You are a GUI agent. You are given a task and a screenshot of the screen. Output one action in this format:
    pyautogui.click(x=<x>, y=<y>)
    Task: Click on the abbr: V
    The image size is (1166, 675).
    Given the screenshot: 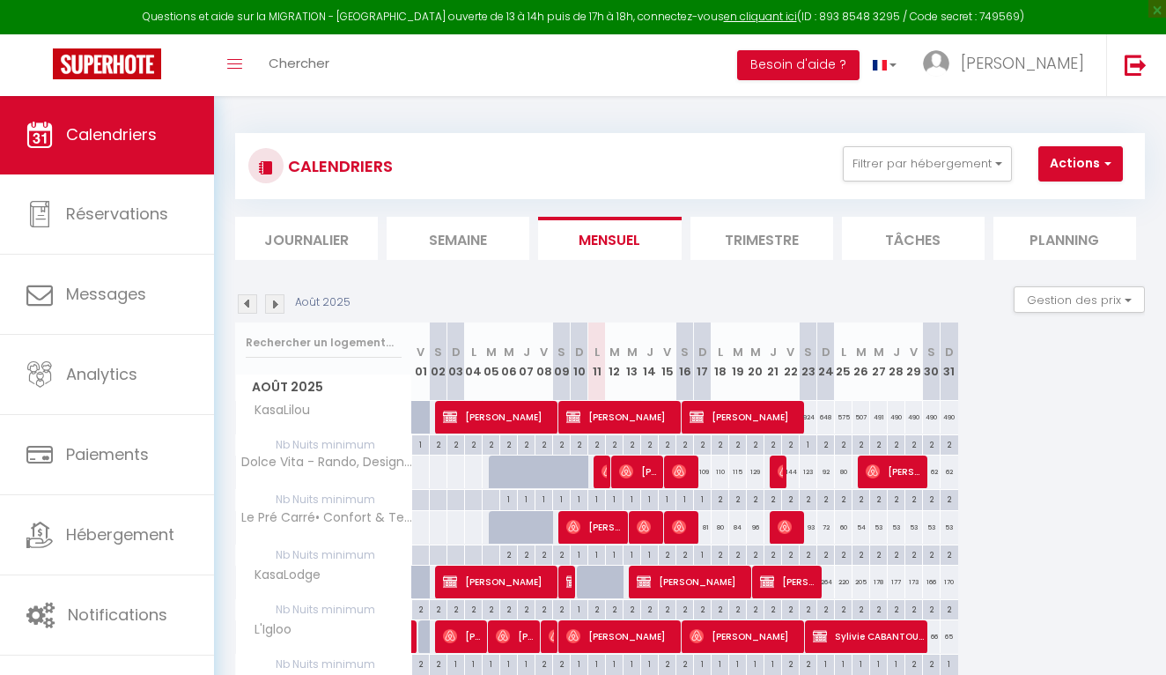 What is the action you would take?
    pyautogui.click(x=790, y=351)
    